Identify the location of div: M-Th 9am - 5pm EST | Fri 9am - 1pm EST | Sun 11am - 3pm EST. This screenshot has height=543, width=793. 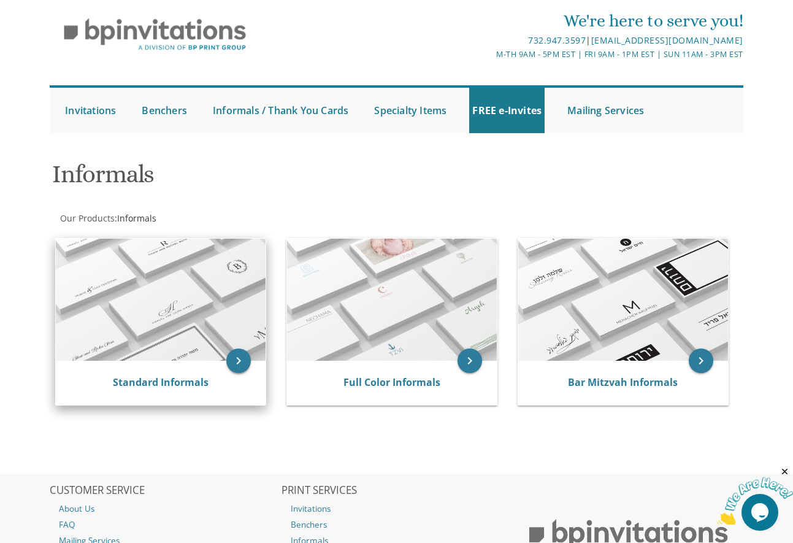
(512, 54).